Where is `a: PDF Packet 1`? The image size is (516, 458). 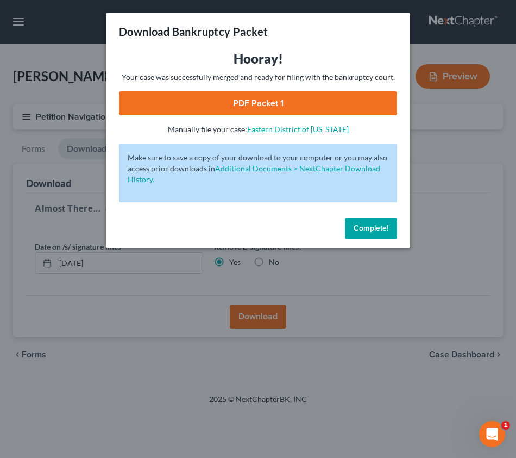
a: PDF Packet 1 is located at coordinates (258, 103).